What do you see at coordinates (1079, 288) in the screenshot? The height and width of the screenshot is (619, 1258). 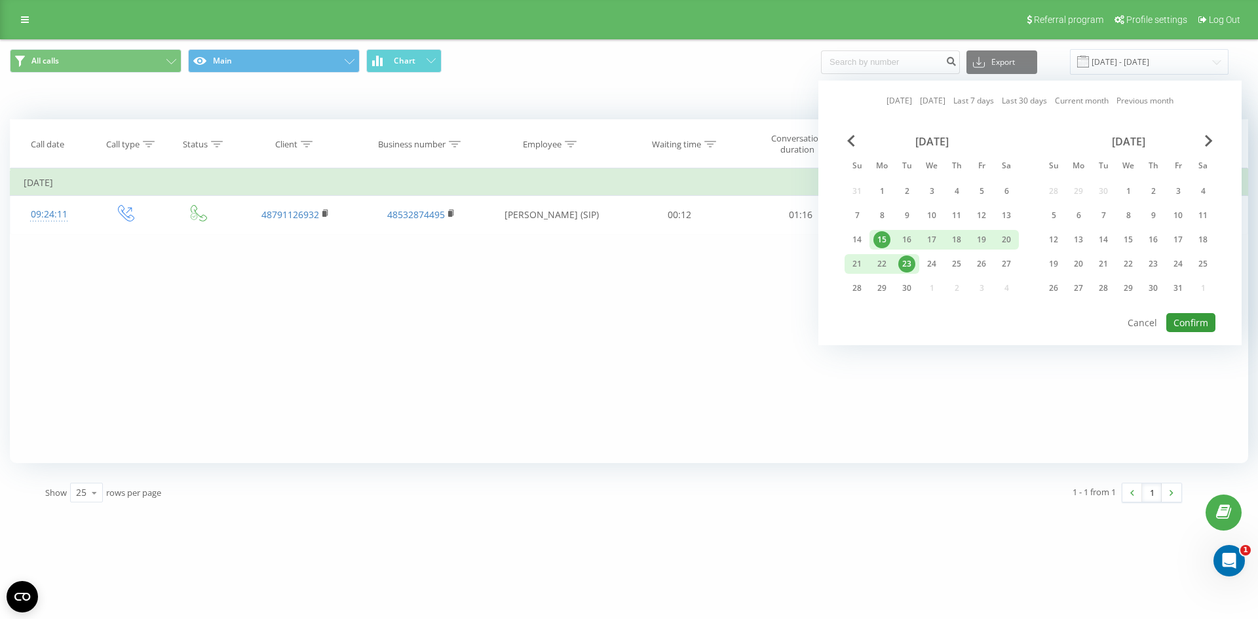 I see `div: 27` at bounding box center [1079, 288].